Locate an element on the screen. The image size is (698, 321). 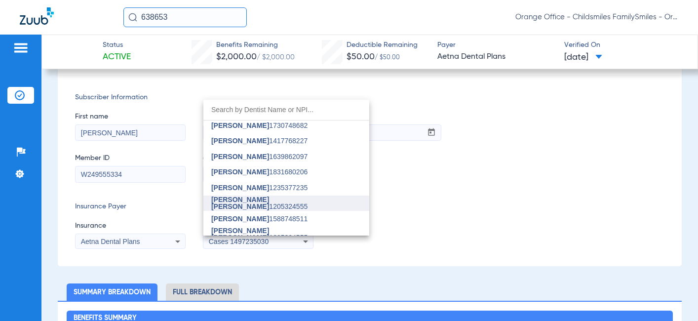
span: 1730748682 is located at coordinates (259, 125).